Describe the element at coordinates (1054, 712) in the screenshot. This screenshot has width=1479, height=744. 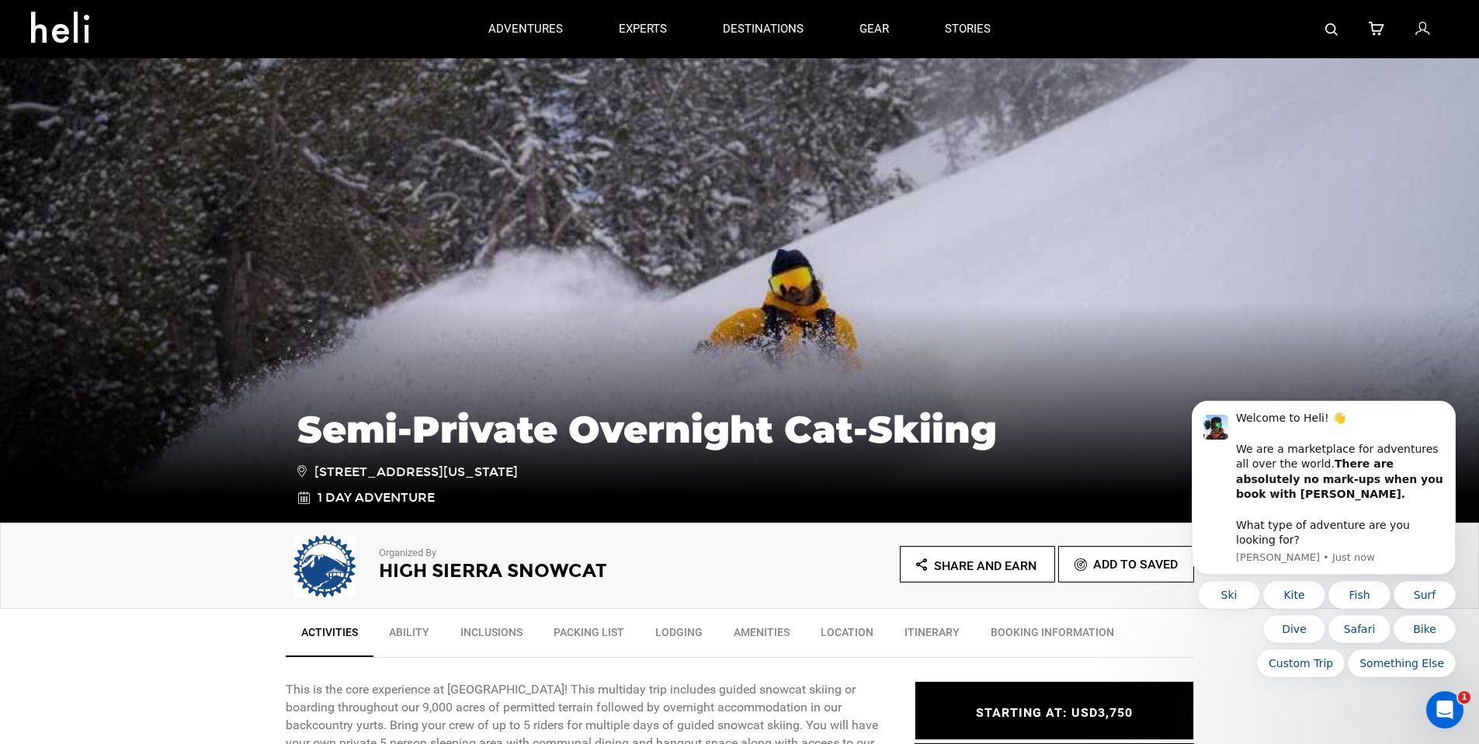
I see `span: STARTING AT: USD3,750` at that location.